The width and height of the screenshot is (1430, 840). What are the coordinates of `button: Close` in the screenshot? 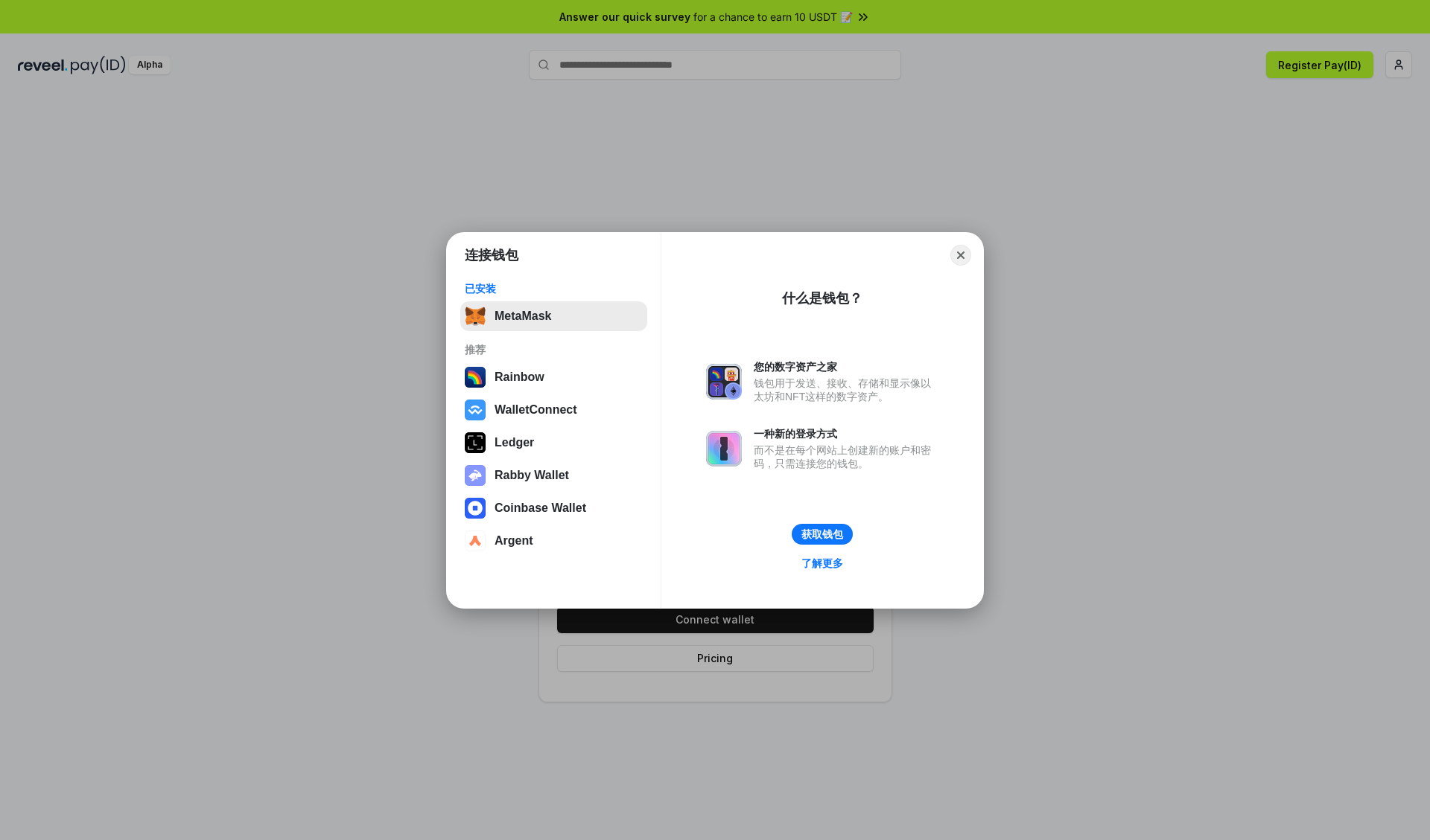 It's located at (961, 255).